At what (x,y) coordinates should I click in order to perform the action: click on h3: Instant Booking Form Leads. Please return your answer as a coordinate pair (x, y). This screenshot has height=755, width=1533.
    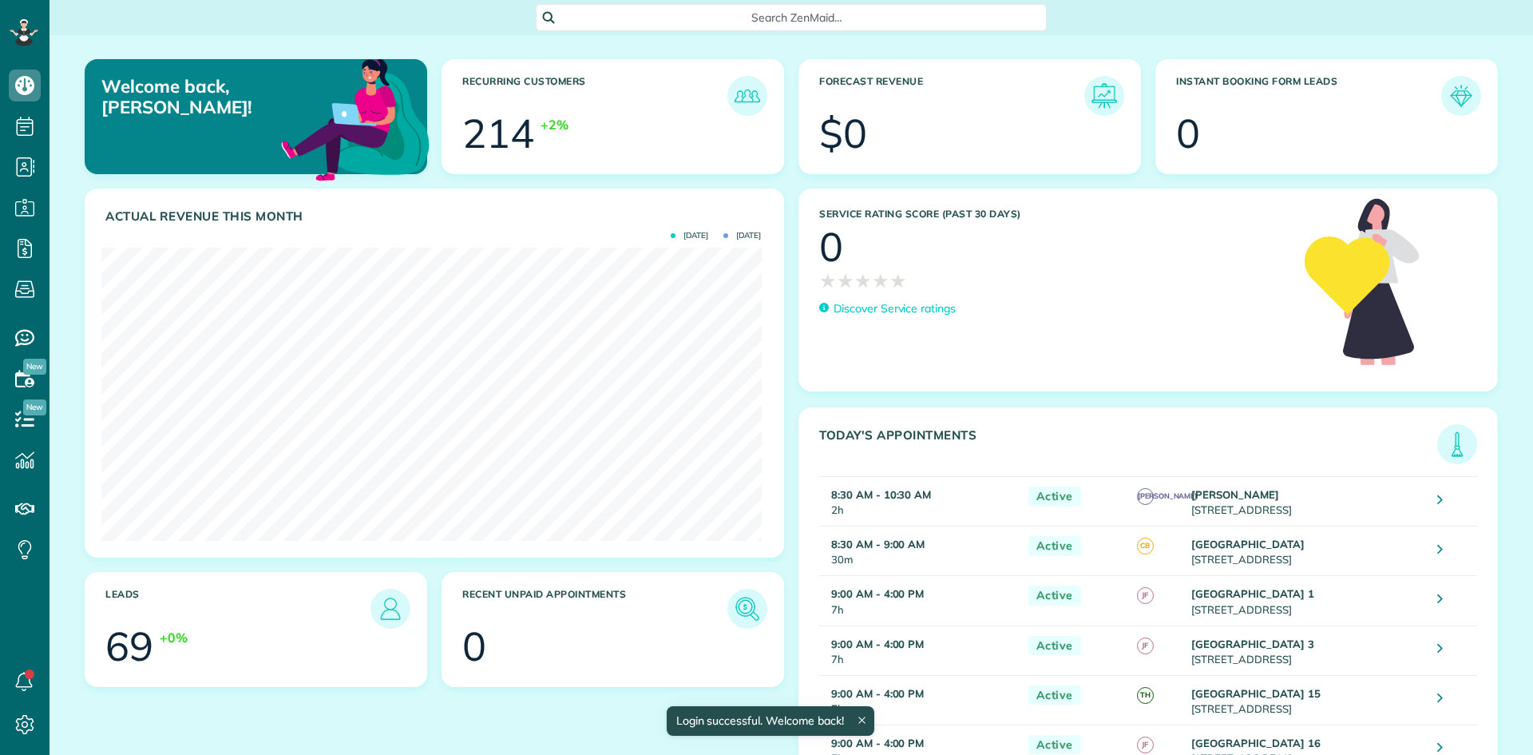
    Looking at the image, I should click on (1309, 96).